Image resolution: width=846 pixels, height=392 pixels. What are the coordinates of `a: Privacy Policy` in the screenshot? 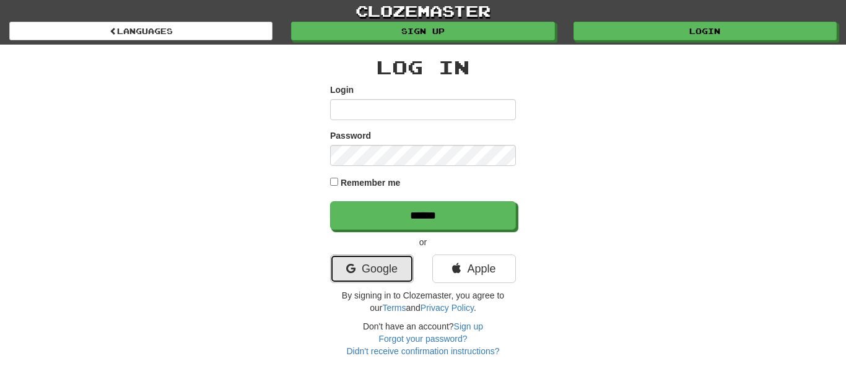 It's located at (447, 308).